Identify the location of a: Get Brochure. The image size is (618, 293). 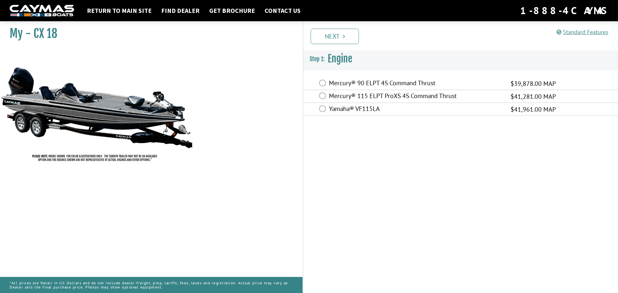
(232, 11).